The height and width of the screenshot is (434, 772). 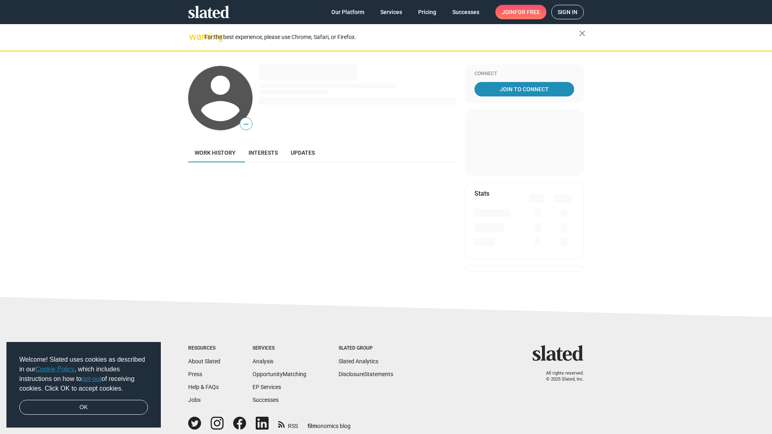 I want to click on a: Joinfor free, so click(x=520, y=12).